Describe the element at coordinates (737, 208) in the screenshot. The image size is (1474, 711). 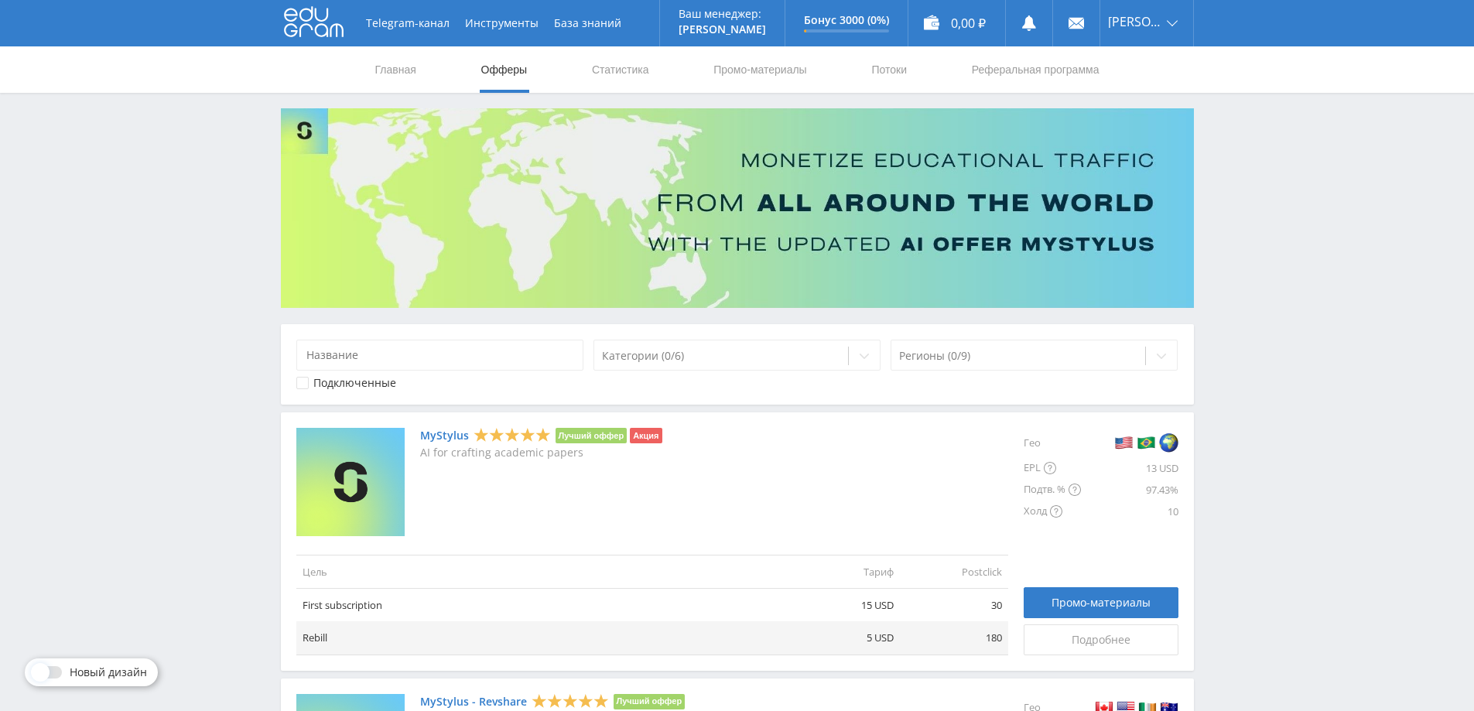
I see `img: Banner` at that location.